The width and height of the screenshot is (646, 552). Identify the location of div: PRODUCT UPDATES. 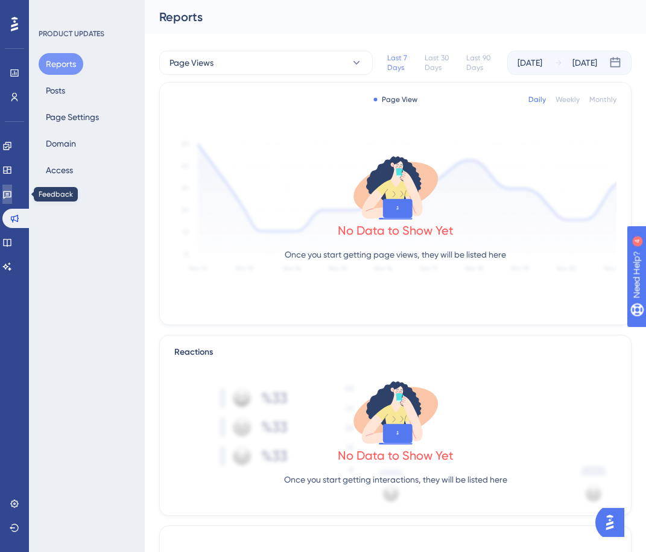
(71, 34).